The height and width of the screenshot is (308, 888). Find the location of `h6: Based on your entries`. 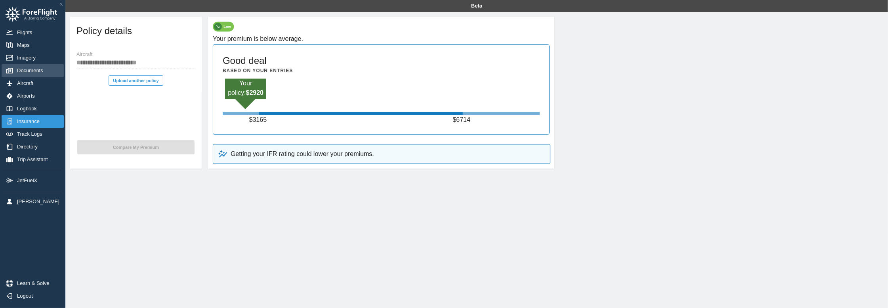

h6: Based on your entries is located at coordinates (258, 71).